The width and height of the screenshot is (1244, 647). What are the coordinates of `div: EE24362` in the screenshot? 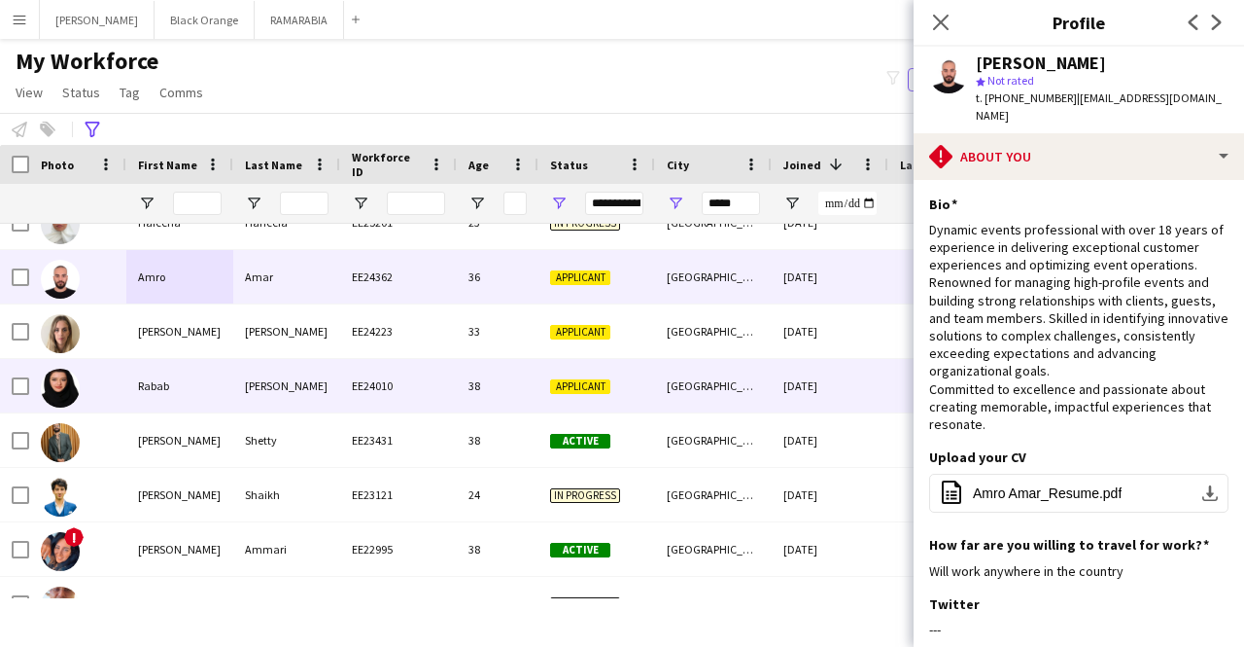 It's located at (399, 276).